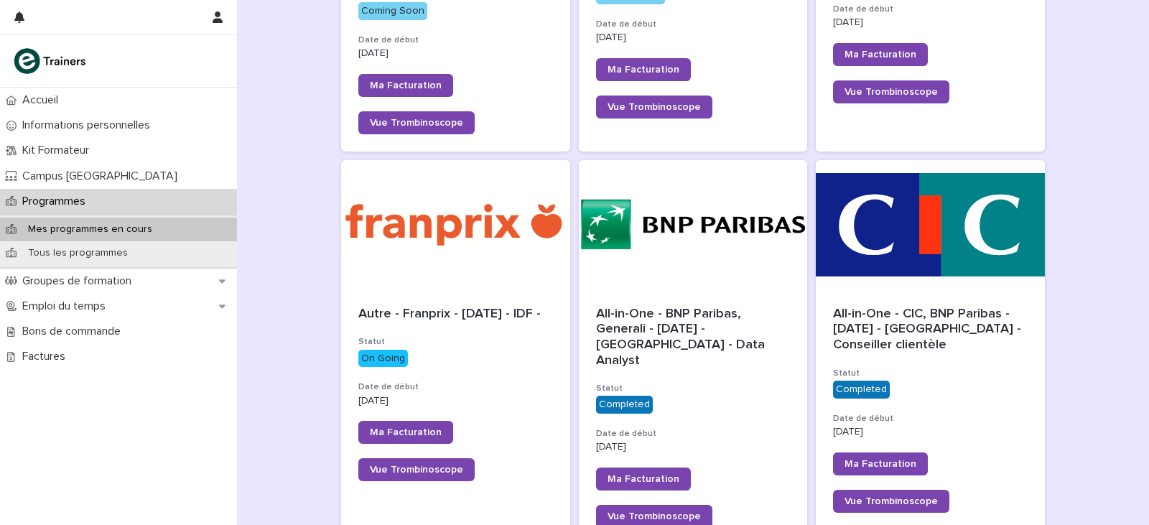 This screenshot has width=1149, height=525. Describe the element at coordinates (78, 253) in the screenshot. I see `p: Tous les programmes` at that location.